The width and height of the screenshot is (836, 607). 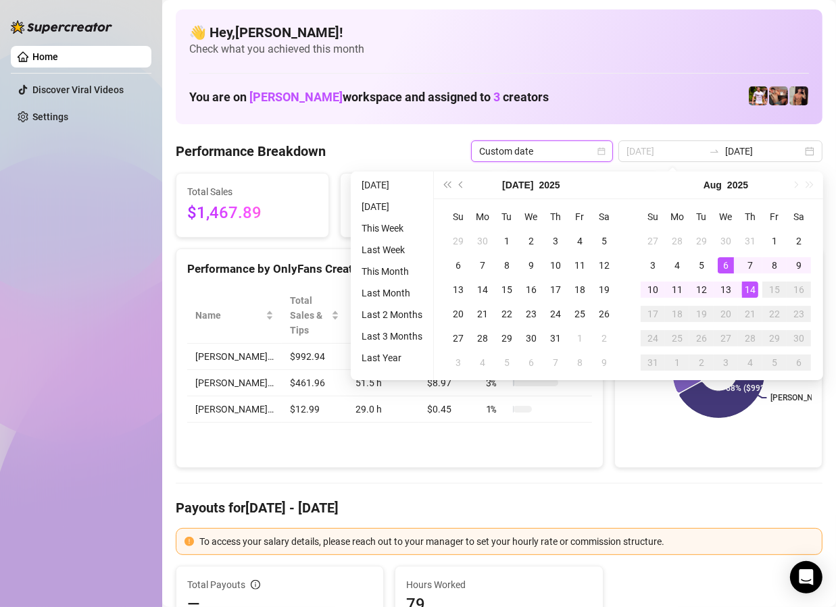 I want to click on td: 51.5 h, so click(x=383, y=383).